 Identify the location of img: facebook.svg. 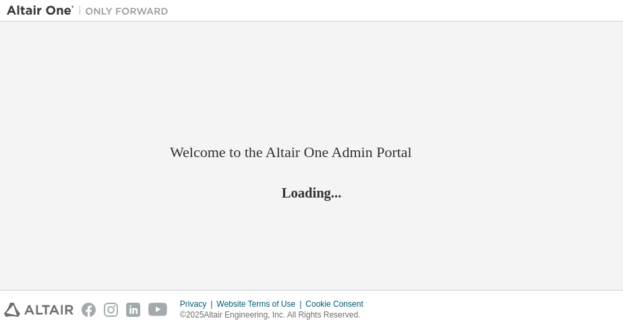
(88, 310).